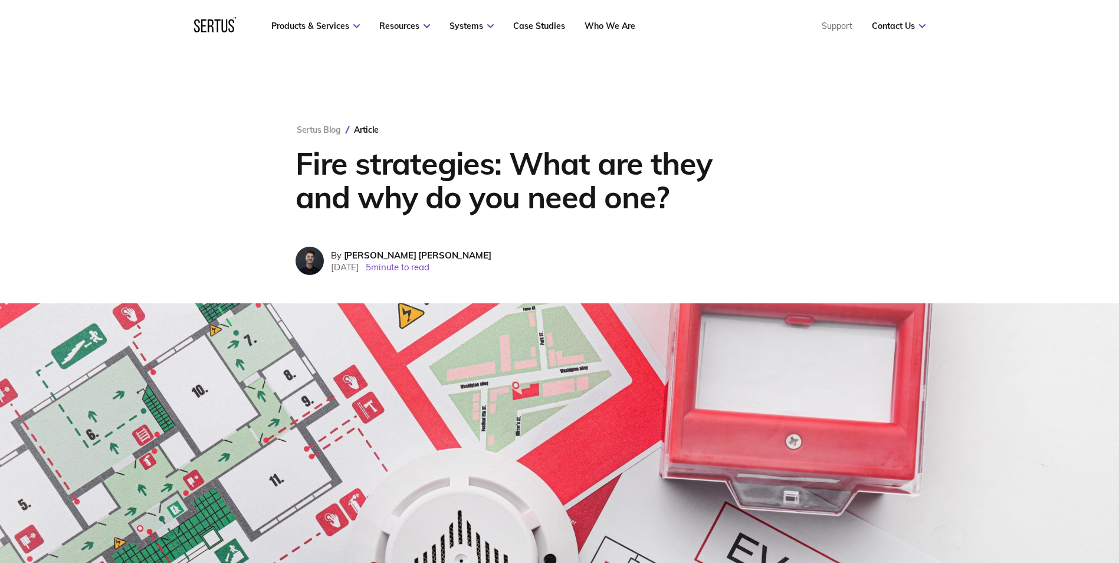  What do you see at coordinates (898, 26) in the screenshot?
I see `a: Contact Us` at bounding box center [898, 26].